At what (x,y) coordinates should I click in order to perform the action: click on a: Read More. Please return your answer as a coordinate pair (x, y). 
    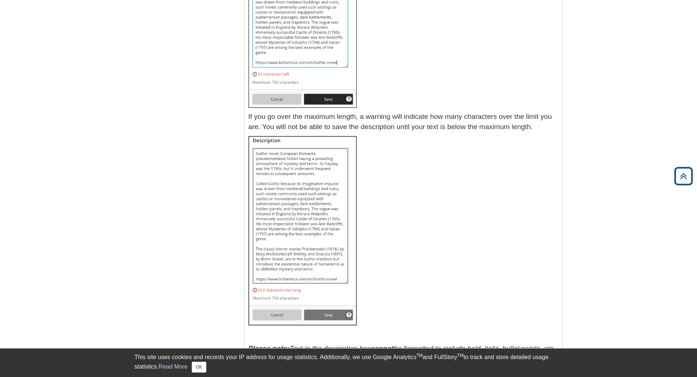
    Looking at the image, I should click on (173, 366).